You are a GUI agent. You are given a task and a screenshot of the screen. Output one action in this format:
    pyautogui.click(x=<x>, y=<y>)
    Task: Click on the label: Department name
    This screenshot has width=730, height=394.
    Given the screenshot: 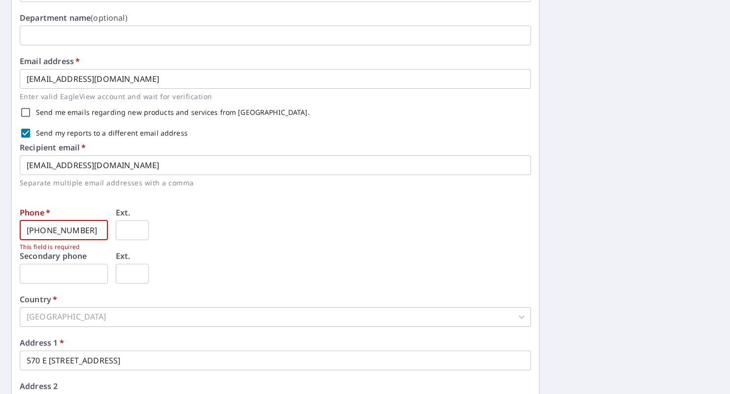 What is the action you would take?
    pyautogui.click(x=73, y=18)
    